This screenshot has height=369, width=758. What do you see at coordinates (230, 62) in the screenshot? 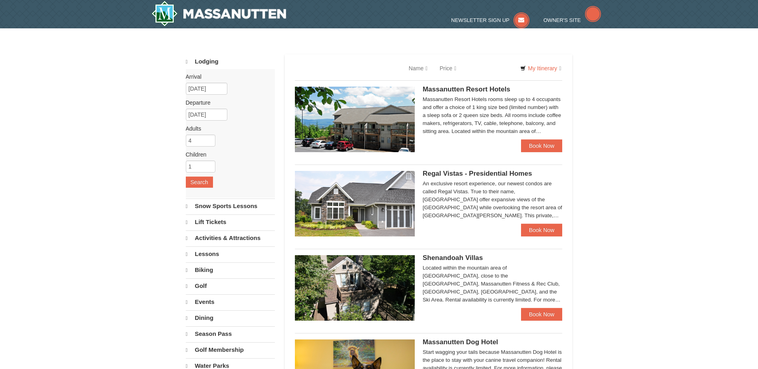
I see `a: Lodging` at bounding box center [230, 62].